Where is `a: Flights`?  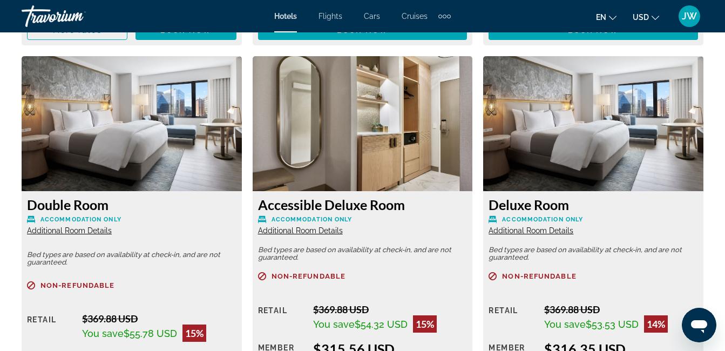 a: Flights is located at coordinates (330, 16).